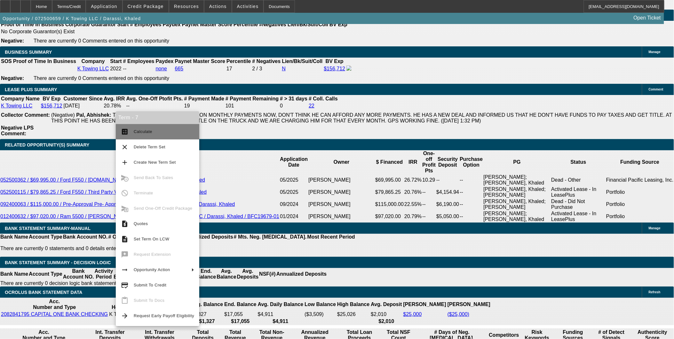 This screenshot has width=674, height=339. Describe the element at coordinates (413, 217) in the screenshot. I see `td: 20.79%` at that location.